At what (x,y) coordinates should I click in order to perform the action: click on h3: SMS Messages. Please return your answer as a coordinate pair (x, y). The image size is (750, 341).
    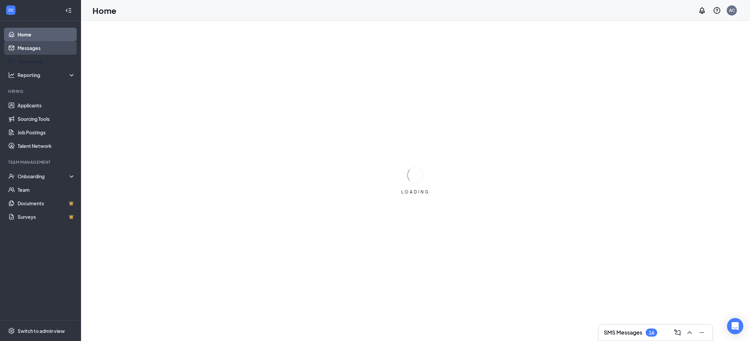
    Looking at the image, I should click on (623, 332).